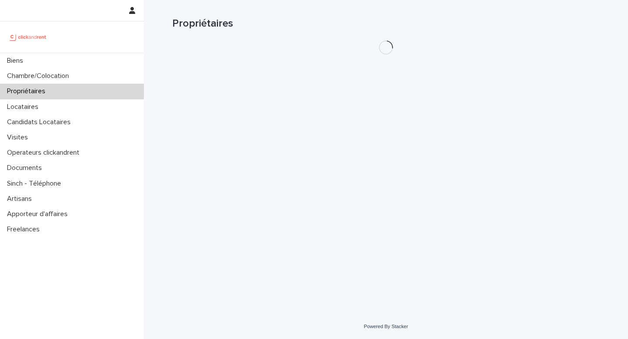  I want to click on a: Powered By Stacker, so click(385, 326).